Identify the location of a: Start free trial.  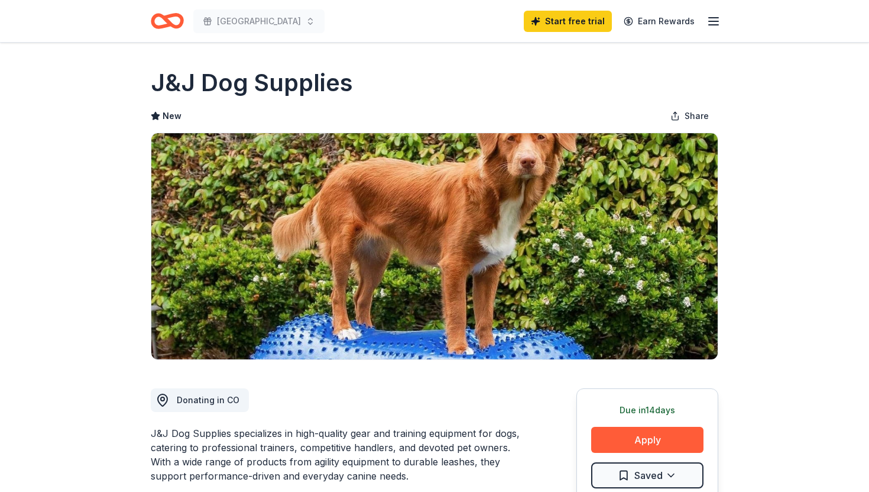
(568, 21).